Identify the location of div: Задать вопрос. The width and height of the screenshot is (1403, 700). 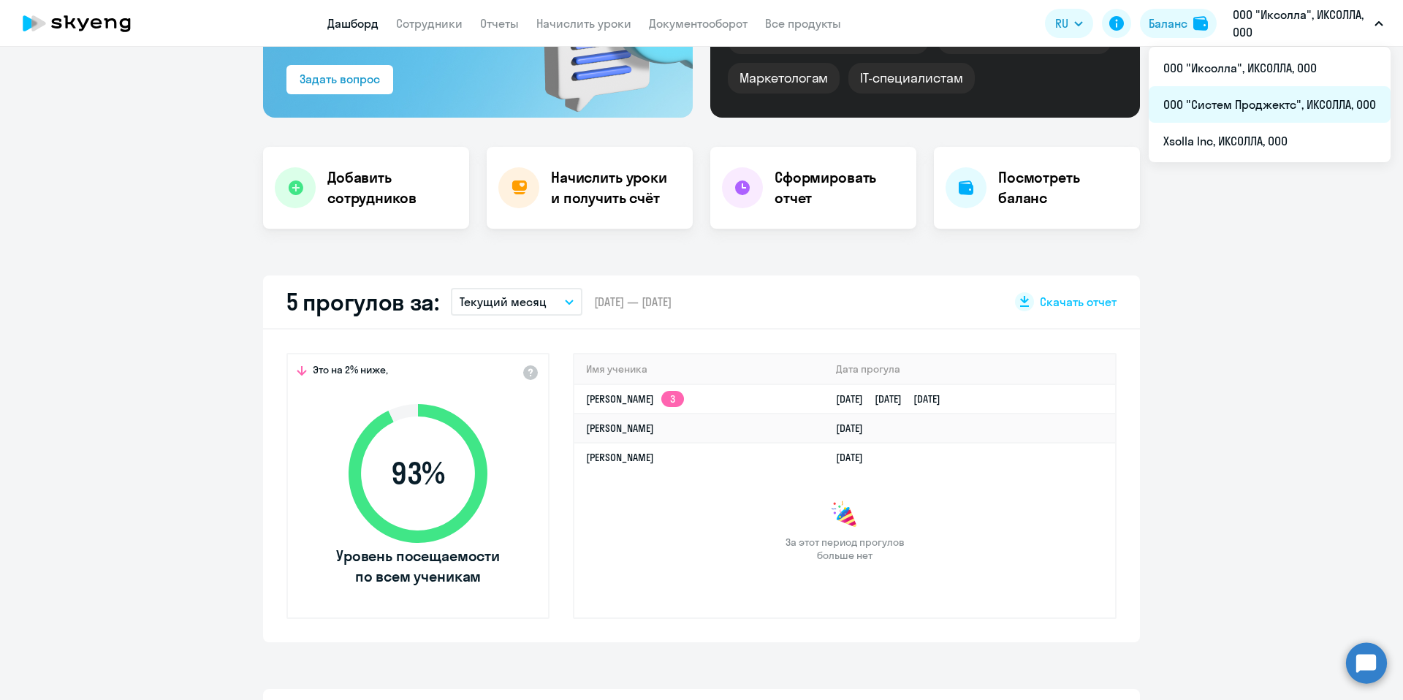
(340, 79).